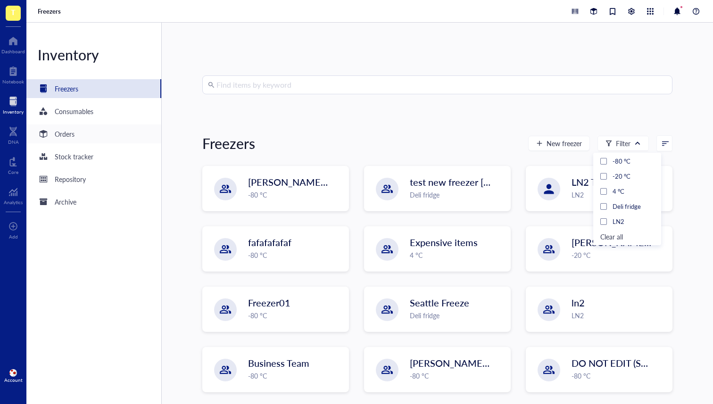 Image resolution: width=713 pixels, height=404 pixels. I want to click on span: Freezer01, so click(269, 303).